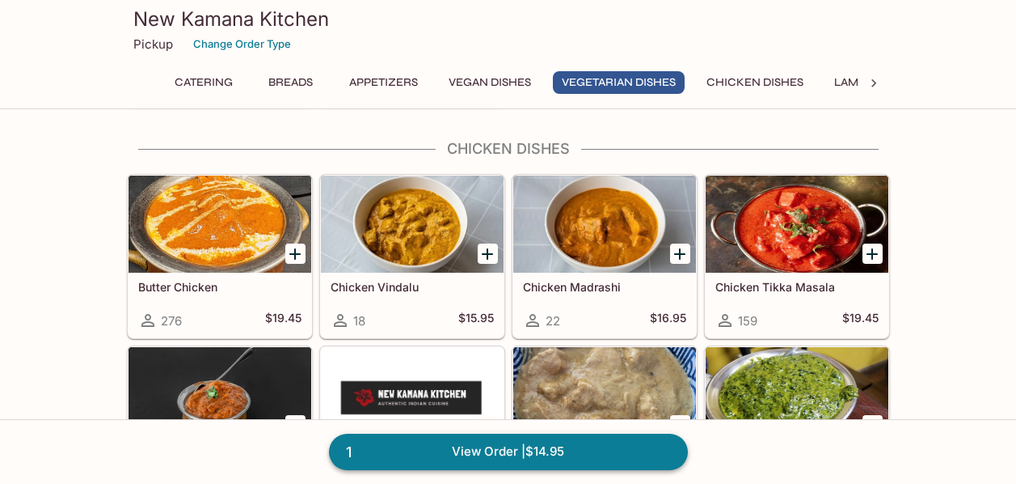 This screenshot has height=484, width=1016. What do you see at coordinates (605, 256) in the screenshot?
I see `a: Chicken Madrashi22$16.95` at bounding box center [605, 256].